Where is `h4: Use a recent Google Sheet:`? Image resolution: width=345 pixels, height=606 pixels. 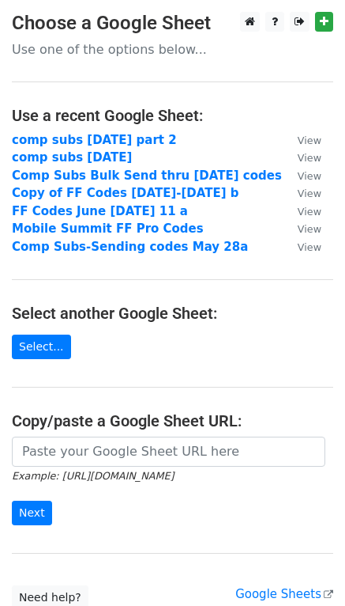 h4: Use a recent Google Sheet: is located at coordinates (172, 115).